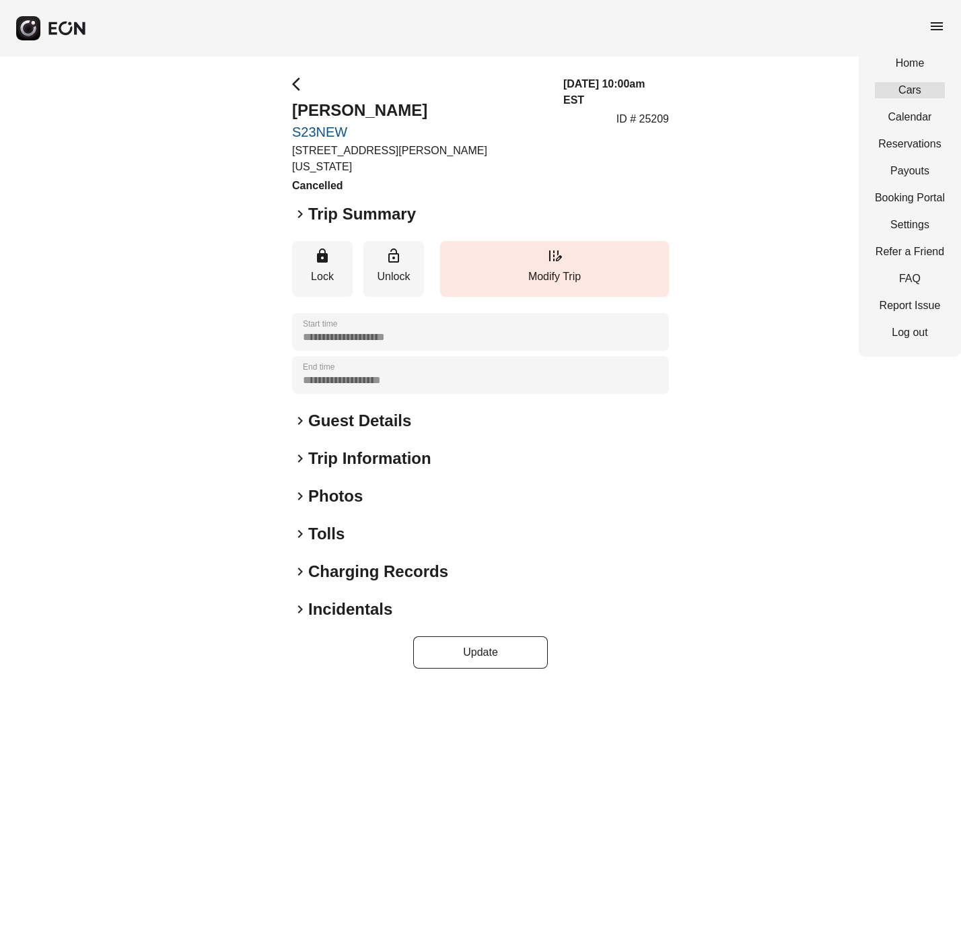  Describe the element at coordinates (335, 496) in the screenshot. I see `h2: Photos` at that location.